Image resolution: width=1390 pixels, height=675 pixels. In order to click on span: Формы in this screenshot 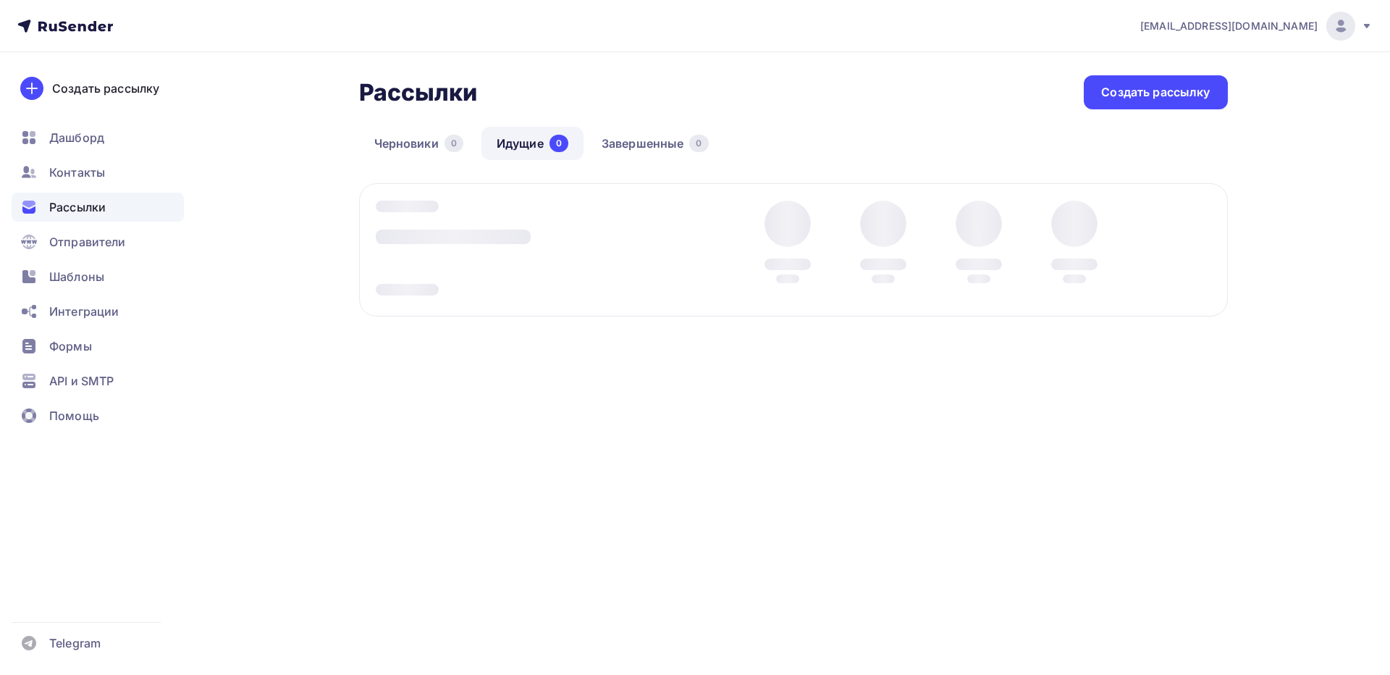, I will do `click(70, 346)`.